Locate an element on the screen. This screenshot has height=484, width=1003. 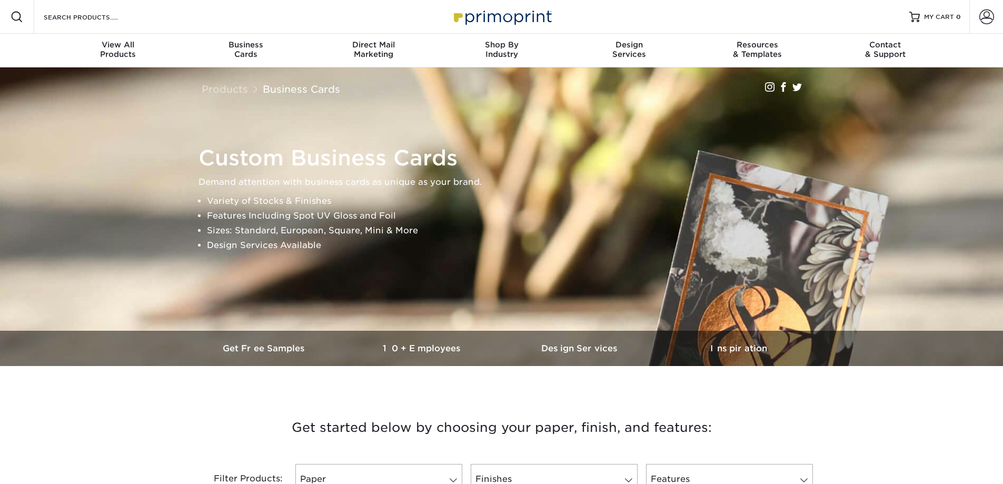
a: Inspiration is located at coordinates (739, 348).